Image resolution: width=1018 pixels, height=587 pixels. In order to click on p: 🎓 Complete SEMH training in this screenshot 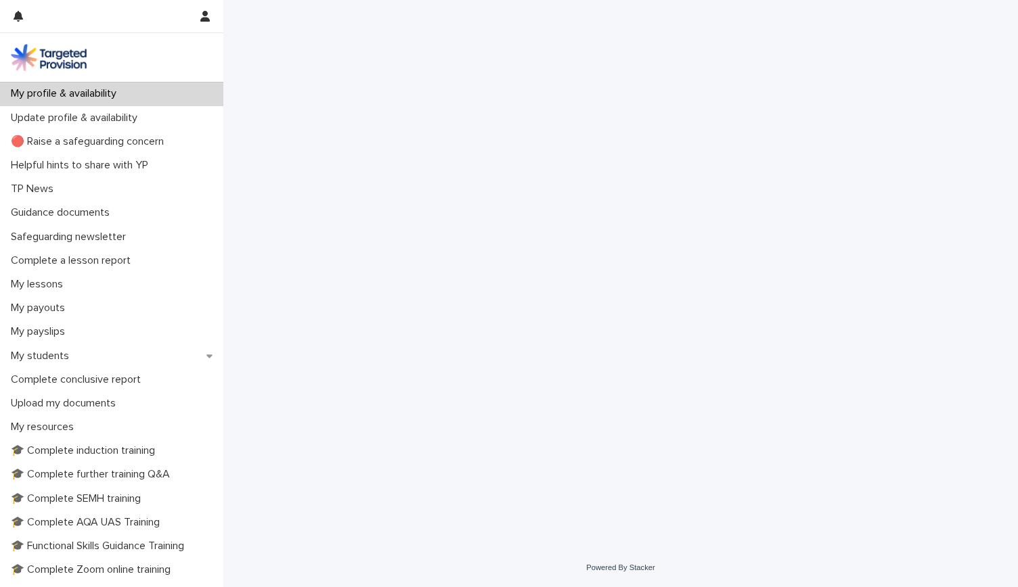, I will do `click(79, 499)`.